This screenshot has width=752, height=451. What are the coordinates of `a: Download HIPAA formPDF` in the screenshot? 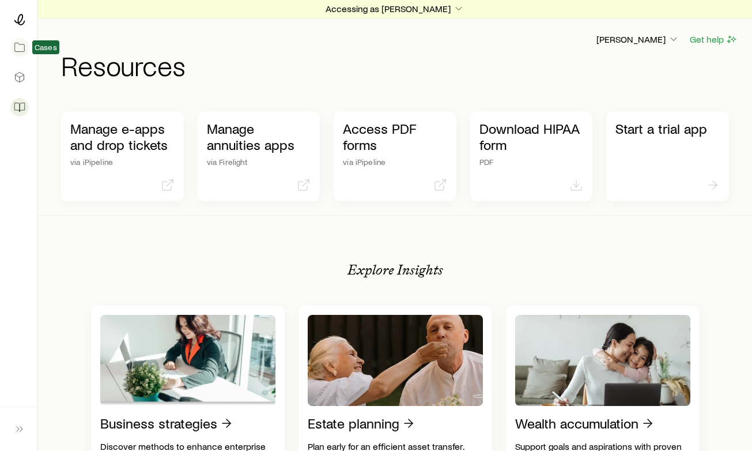 It's located at (531, 156).